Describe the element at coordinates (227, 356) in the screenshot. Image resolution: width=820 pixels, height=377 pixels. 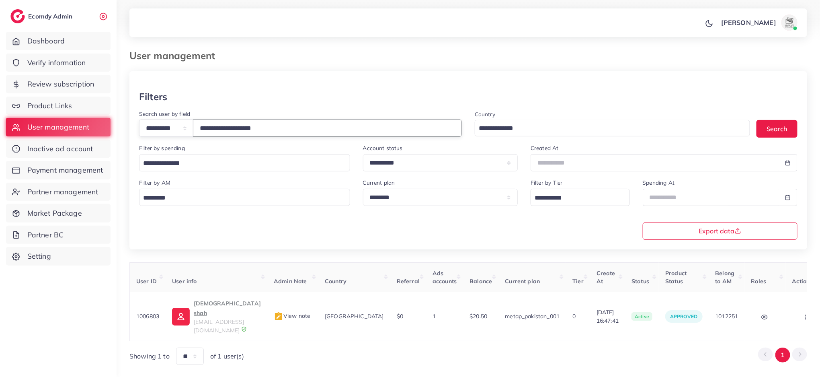
I see `span: of 1 user(s)` at that location.